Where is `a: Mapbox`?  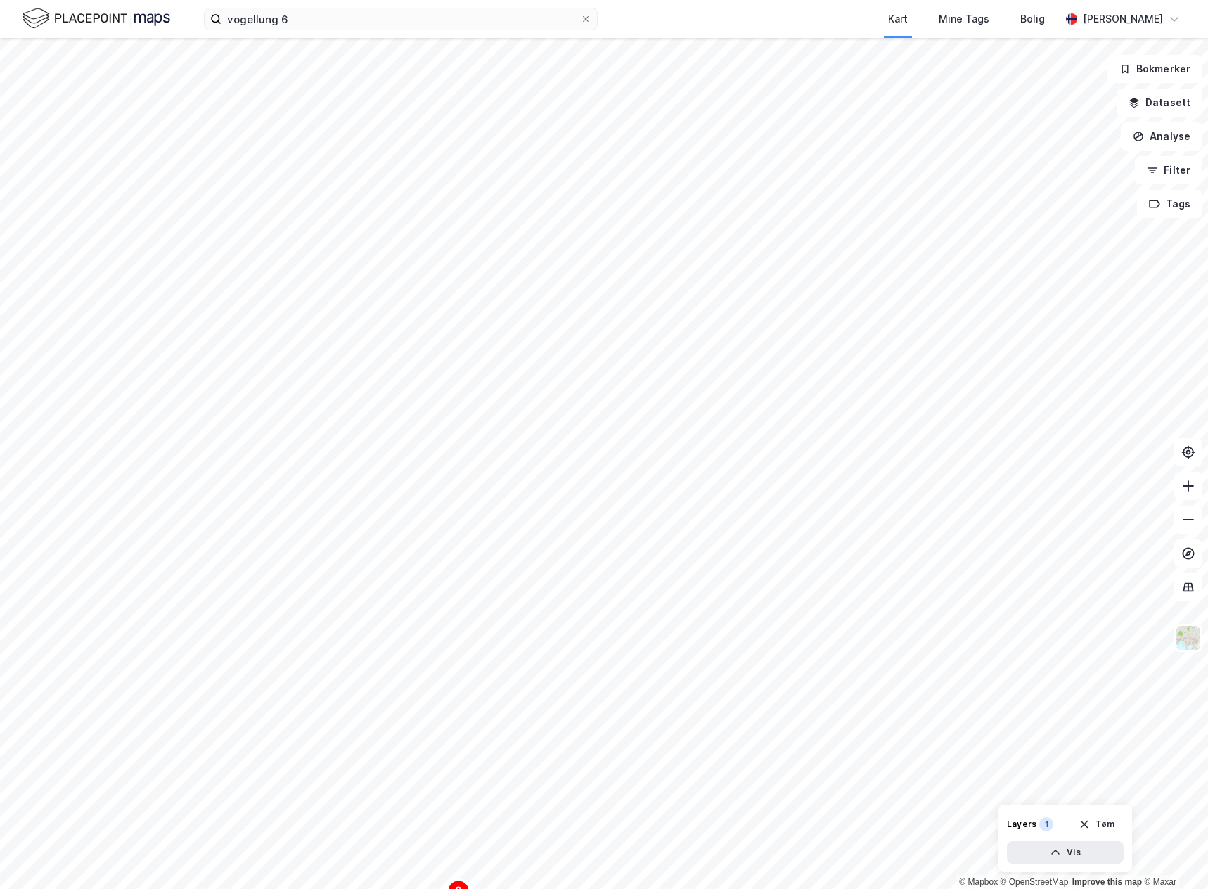
a: Mapbox is located at coordinates (978, 882).